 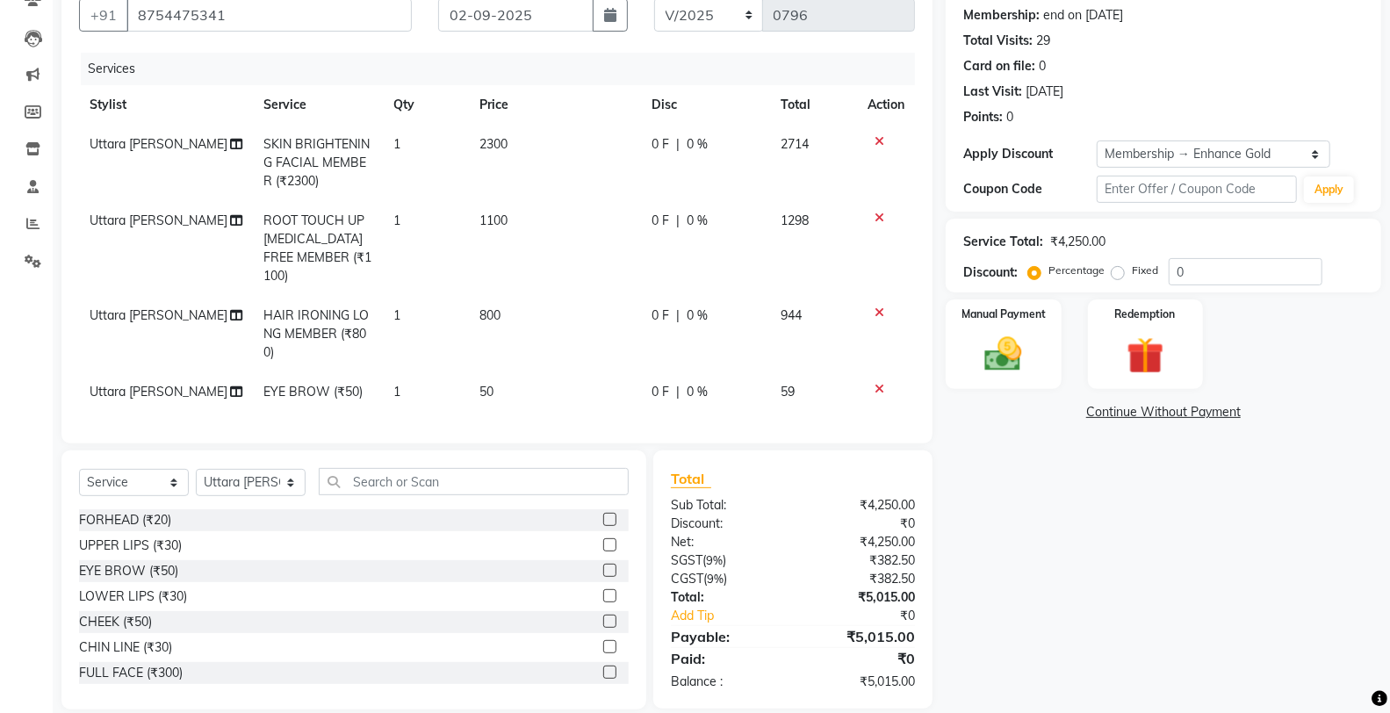 I want to click on span: 59, so click(x=788, y=392).